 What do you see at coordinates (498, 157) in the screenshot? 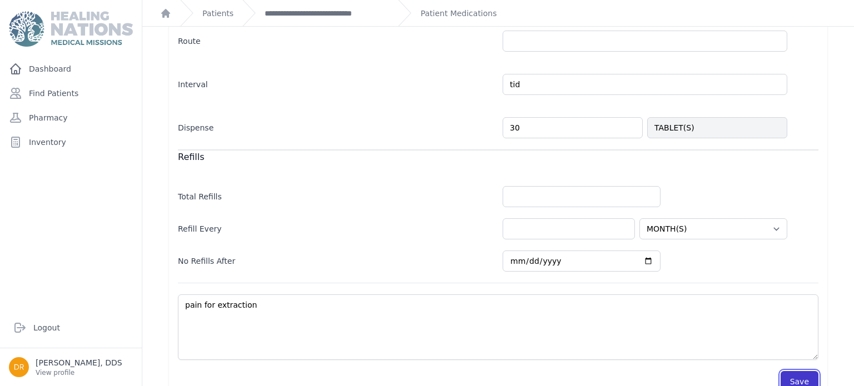
I see `div: Refills` at bounding box center [498, 157].